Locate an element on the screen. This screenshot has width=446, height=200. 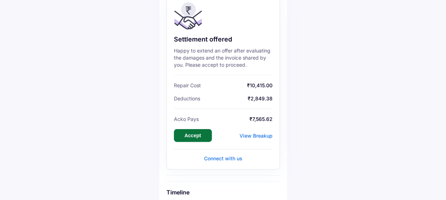
div: Connect with us is located at coordinates (223, 159).